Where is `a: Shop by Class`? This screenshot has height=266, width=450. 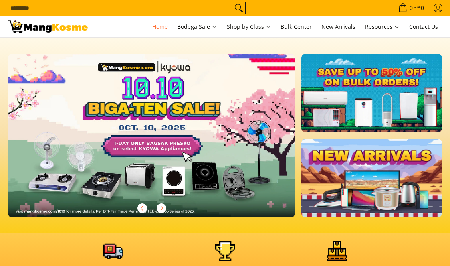
a: Shop by Class is located at coordinates (249, 27).